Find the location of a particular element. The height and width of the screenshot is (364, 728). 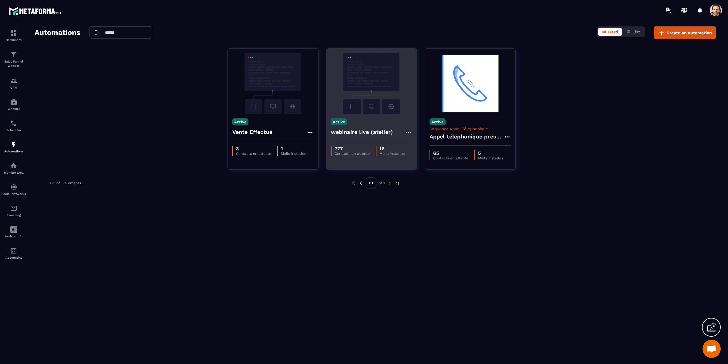

p: CRM is located at coordinates (14, 87).